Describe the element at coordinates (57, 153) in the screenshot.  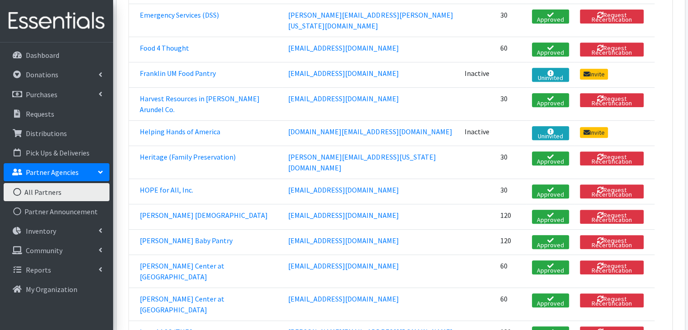
I see `a: Pick Ups & Deliveries` at that location.